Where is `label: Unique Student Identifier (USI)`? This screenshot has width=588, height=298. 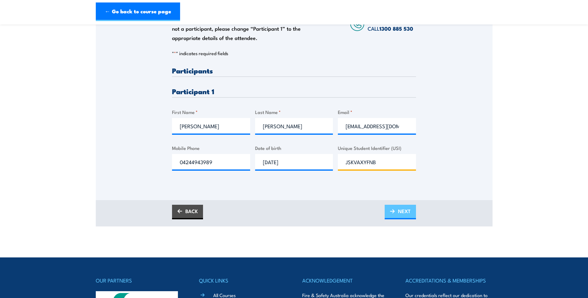 label: Unique Student Identifier (USI) is located at coordinates (377, 148).